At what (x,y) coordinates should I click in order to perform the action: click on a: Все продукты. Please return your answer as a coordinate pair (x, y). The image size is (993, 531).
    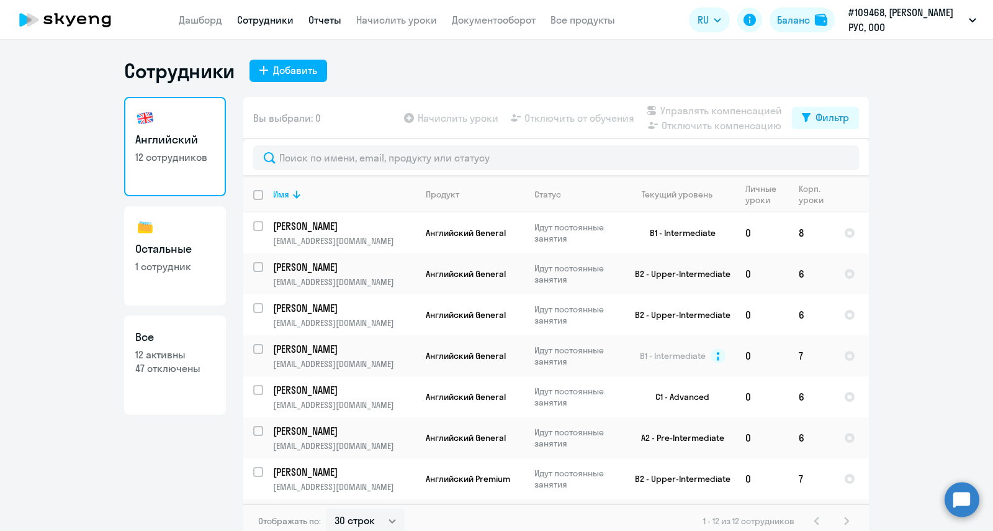
    Looking at the image, I should click on (583, 20).